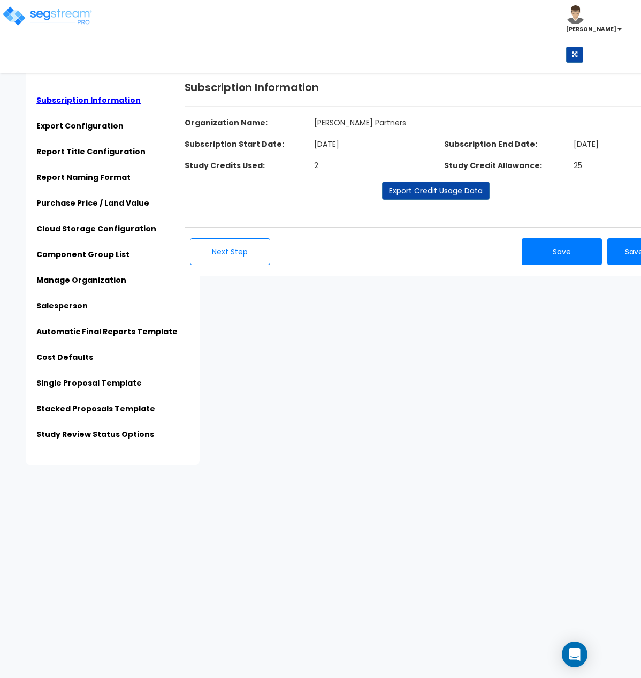  What do you see at coordinates (89, 383) in the screenshot?
I see `a: Single Proposal Template` at bounding box center [89, 383].